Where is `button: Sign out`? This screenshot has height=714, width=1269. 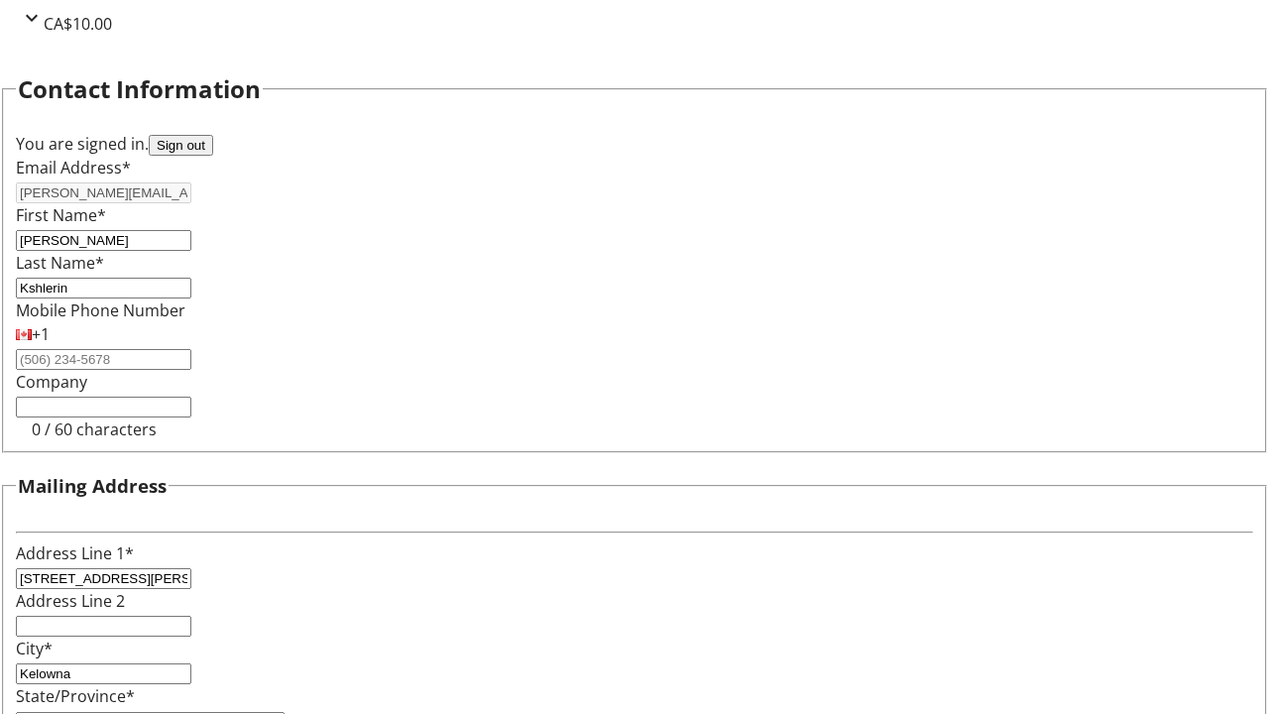
button: Sign out is located at coordinates (180, 145).